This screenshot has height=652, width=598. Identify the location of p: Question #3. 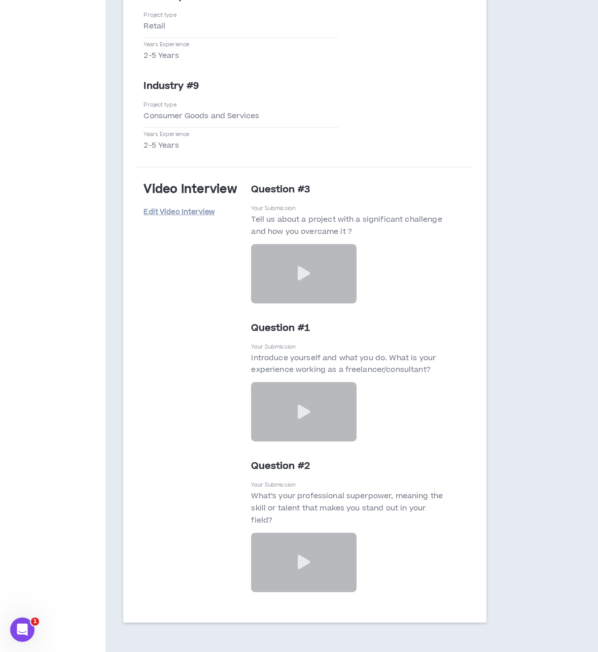
(349, 190).